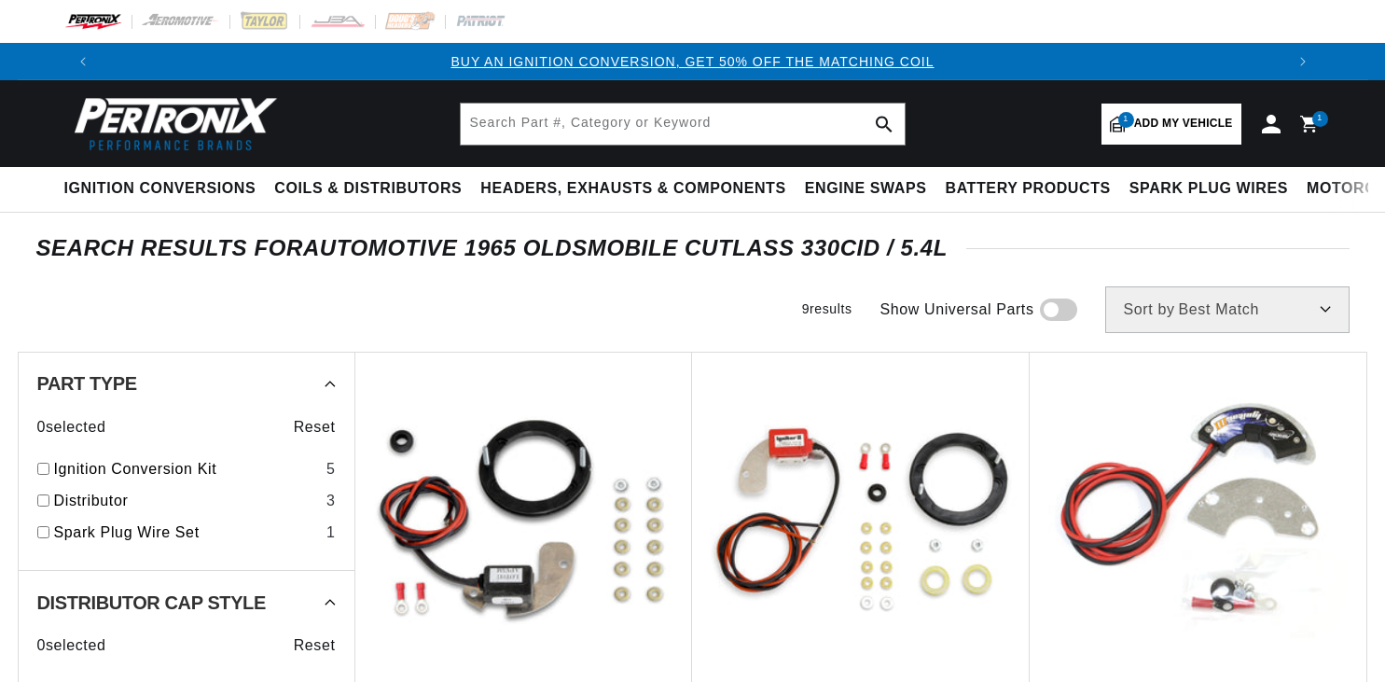 The height and width of the screenshot is (682, 1385). Describe the element at coordinates (865, 188) in the screenshot. I see `summary: Engine Swaps` at that location.